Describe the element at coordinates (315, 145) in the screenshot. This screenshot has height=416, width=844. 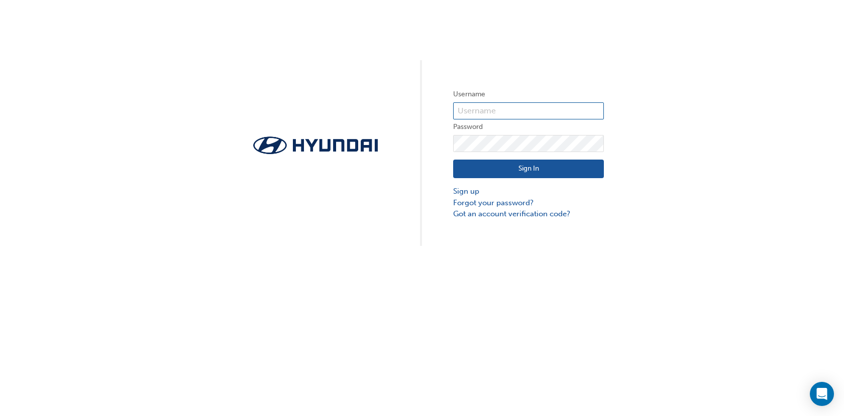
I see `img: Trak` at that location.